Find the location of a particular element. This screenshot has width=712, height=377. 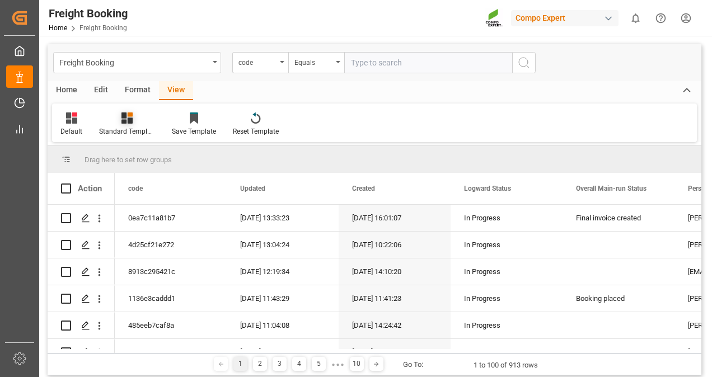

button: Compo Expert is located at coordinates (567, 18).